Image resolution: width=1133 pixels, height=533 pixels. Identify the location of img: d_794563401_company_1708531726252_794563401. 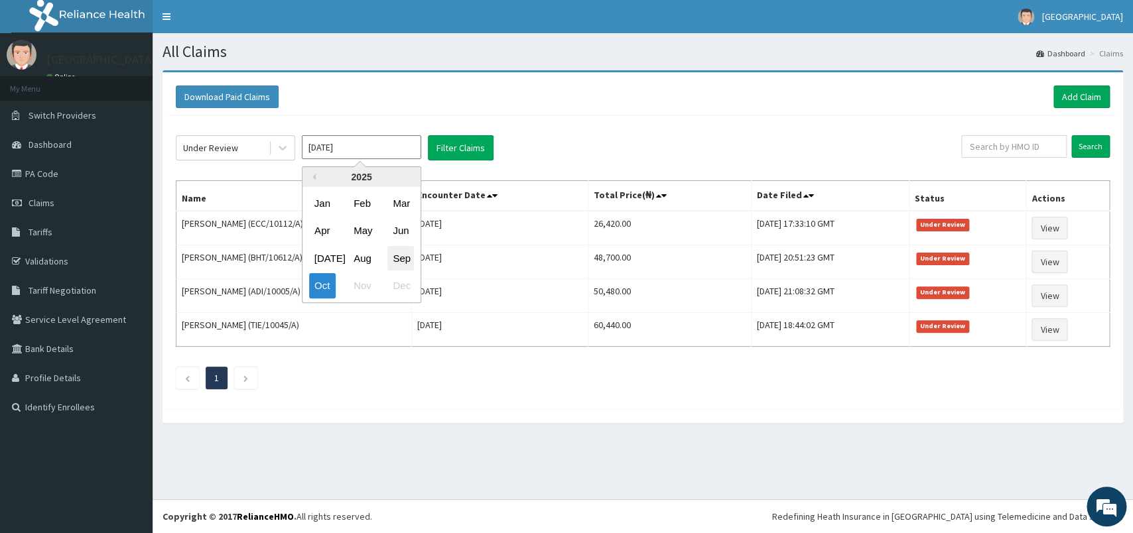
(39, 83).